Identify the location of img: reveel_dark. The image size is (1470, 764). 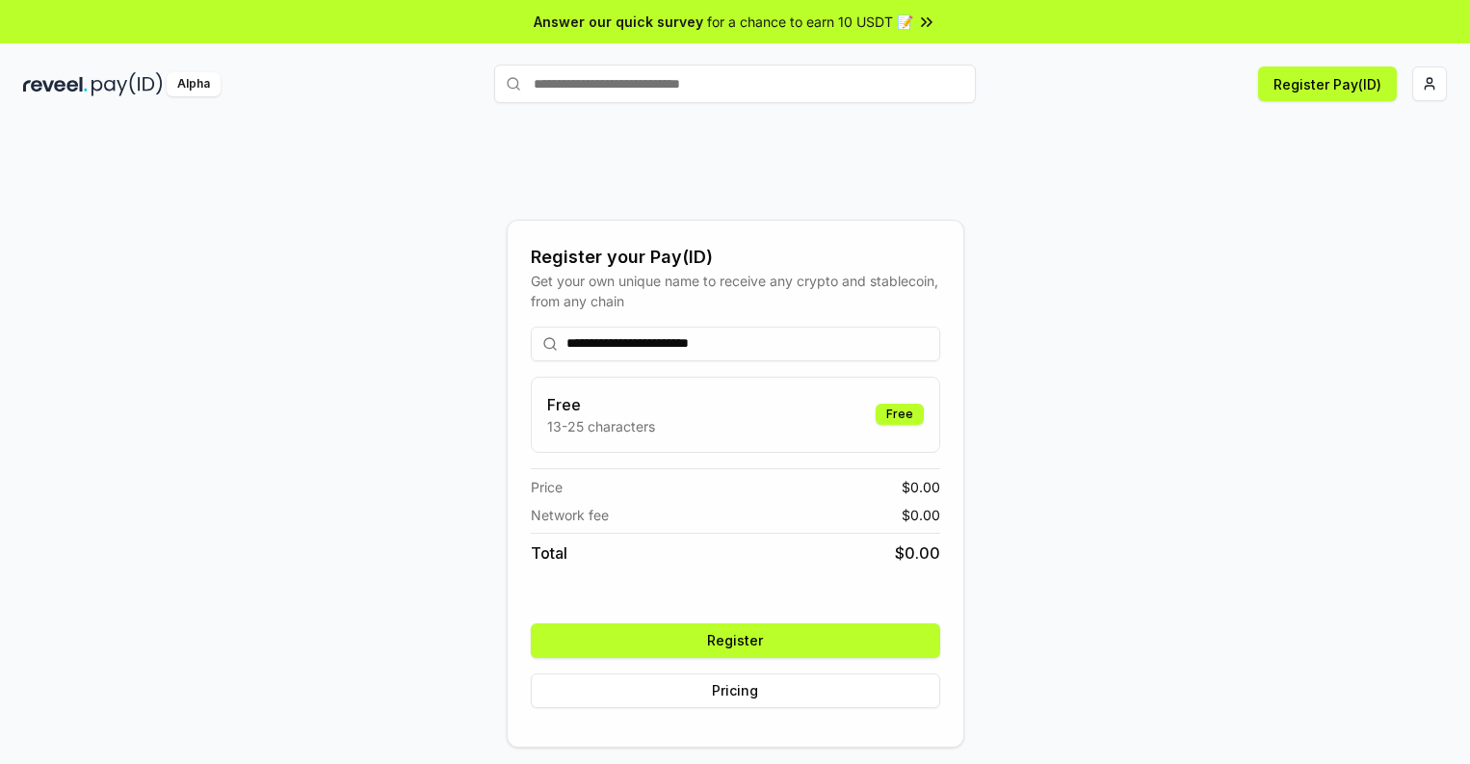
(55, 84).